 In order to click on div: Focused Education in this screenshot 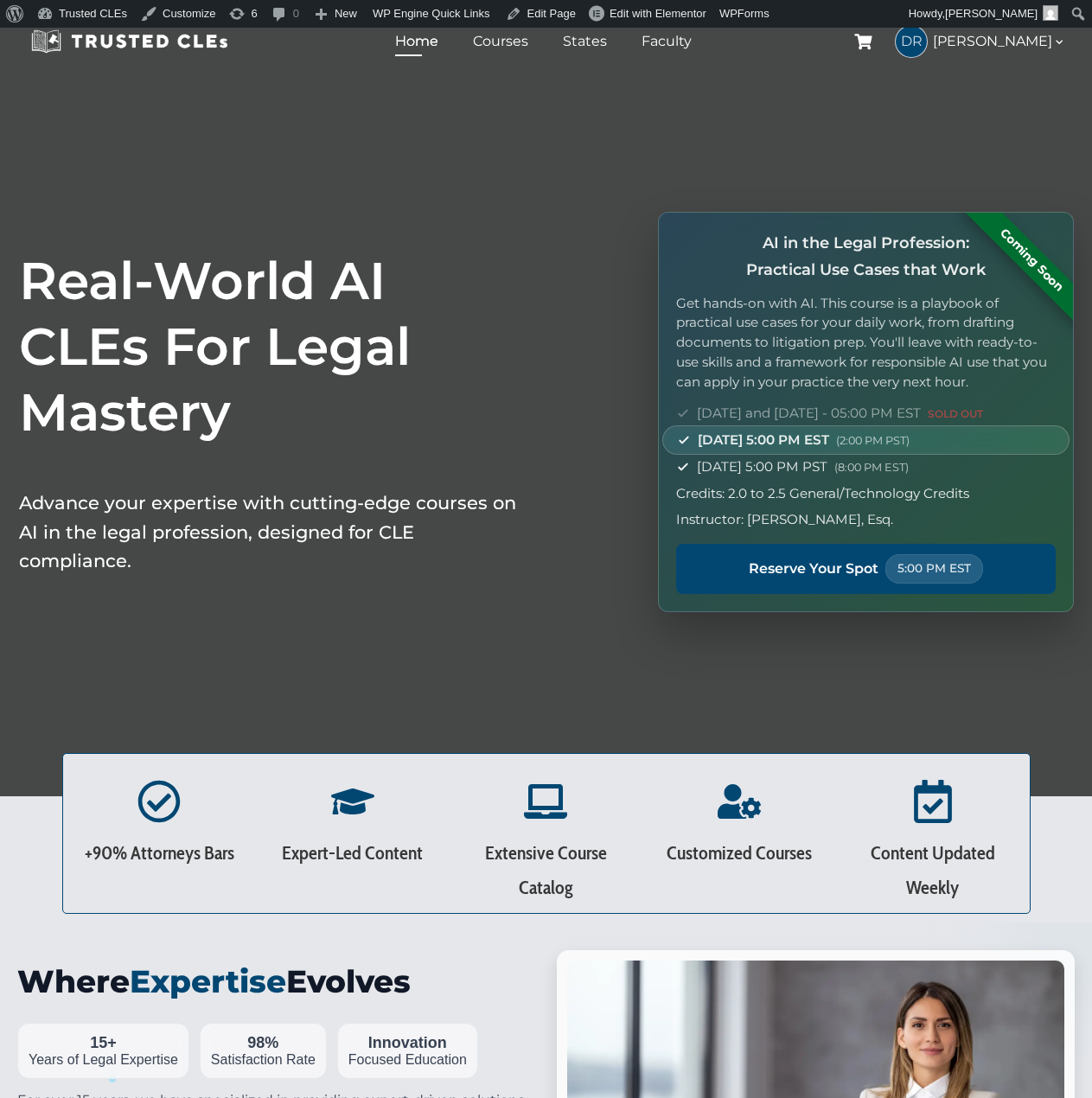, I will do `click(407, 1060)`.